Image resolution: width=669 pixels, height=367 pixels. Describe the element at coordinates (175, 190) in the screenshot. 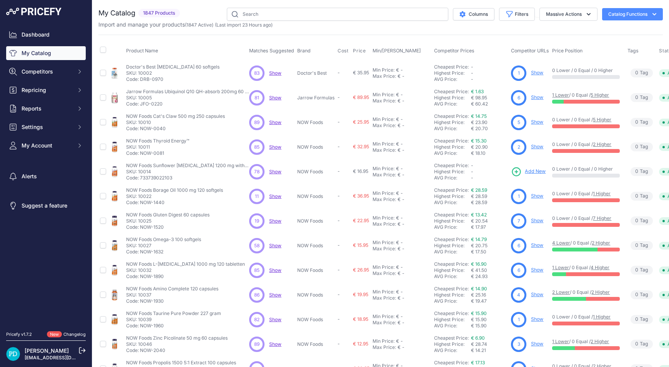

I see `p: NOW Foods Borage Oil 1000 mg 120 softgels` at that location.